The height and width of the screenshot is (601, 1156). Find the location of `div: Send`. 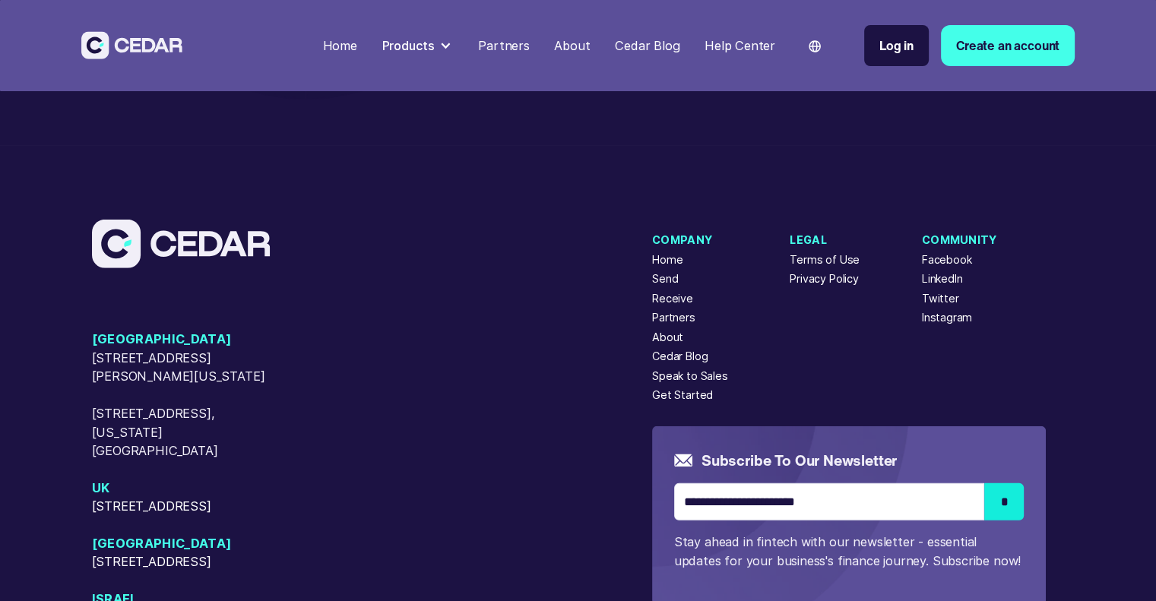

div: Send is located at coordinates (665, 278).